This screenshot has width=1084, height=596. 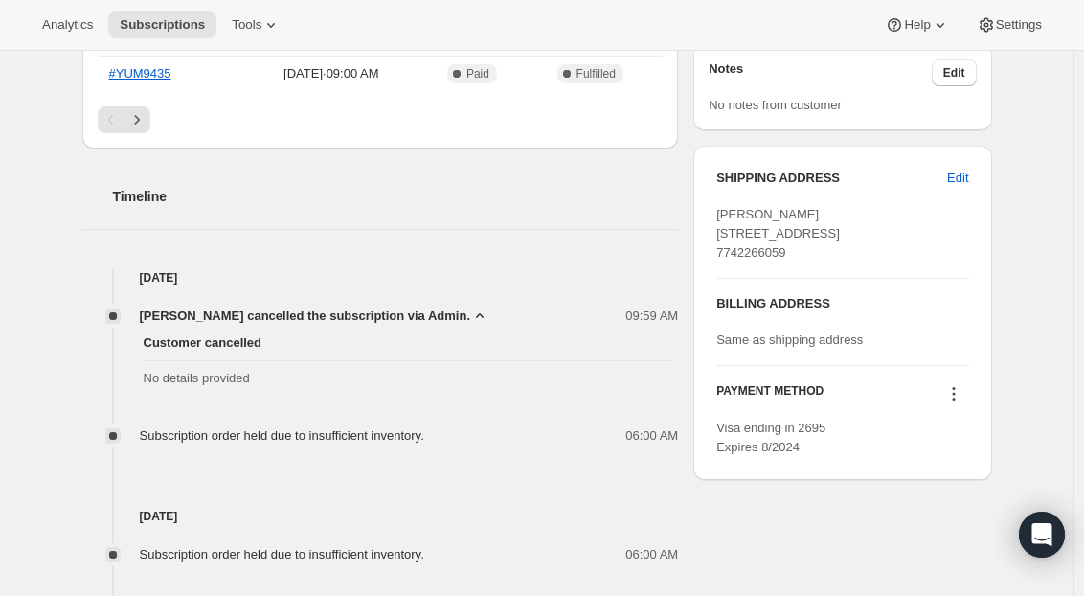 What do you see at coordinates (775, 104) in the screenshot?
I see `span: No notes from customer` at bounding box center [775, 104].